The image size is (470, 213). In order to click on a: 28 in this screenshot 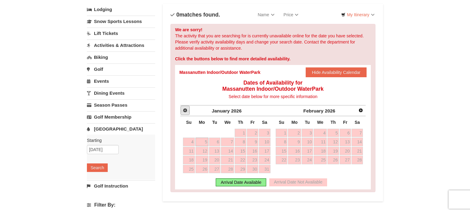, I will do `click(358, 160)`.